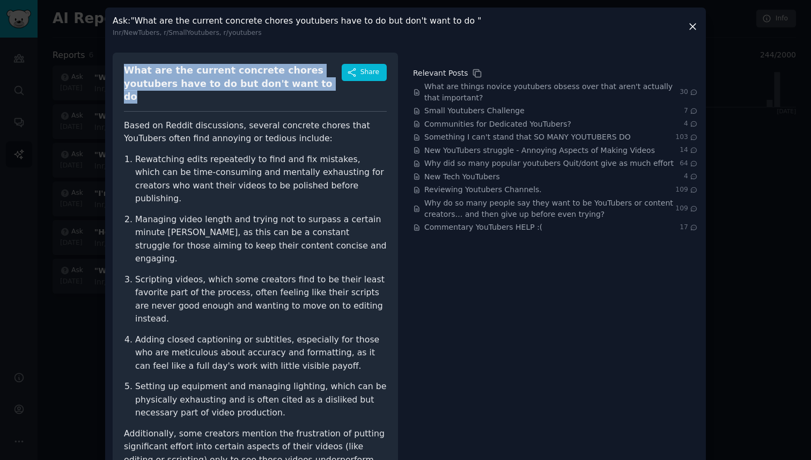 The width and height of the screenshot is (811, 460). What do you see at coordinates (549, 163) in the screenshot?
I see `a: Why did so many popular youtubers Quit/dont give as much effort` at bounding box center [549, 163].